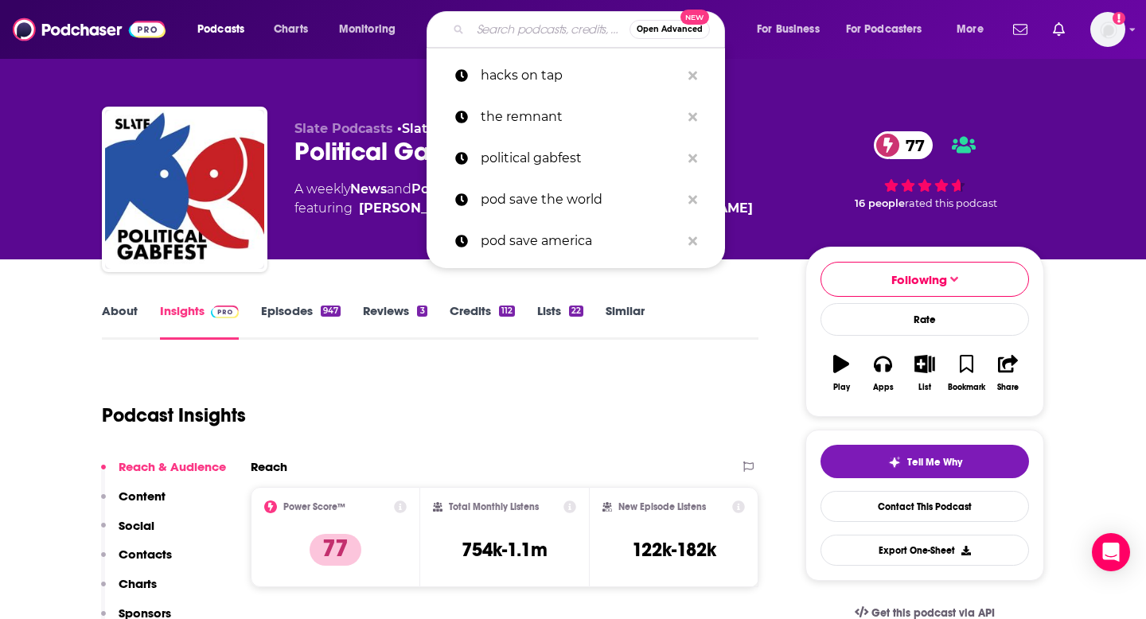 The height and width of the screenshot is (619, 1146). I want to click on span: Charts, so click(290, 29).